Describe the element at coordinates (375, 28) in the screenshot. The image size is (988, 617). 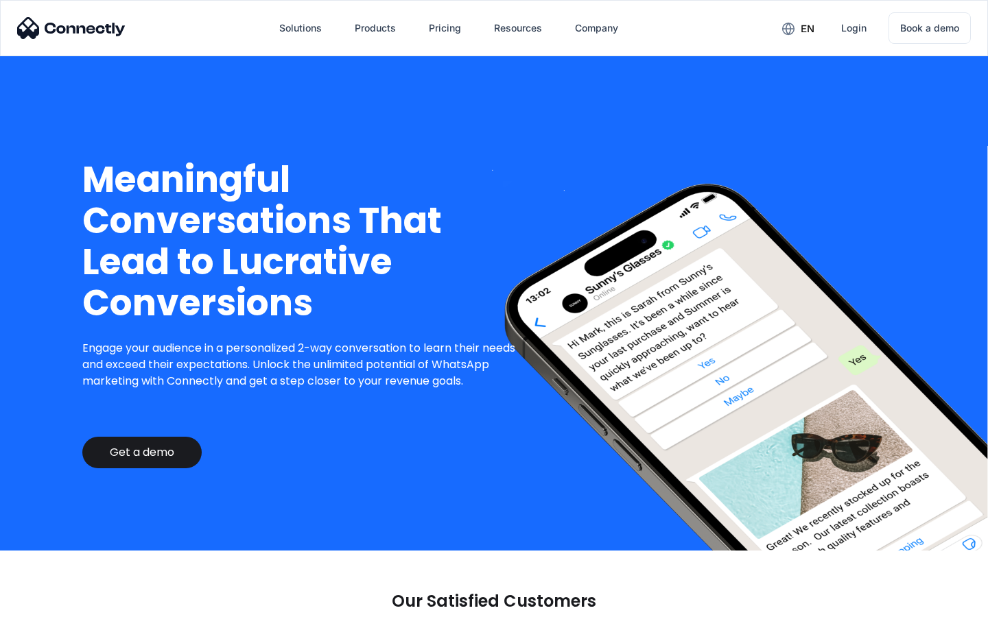
I see `div: Products` at that location.